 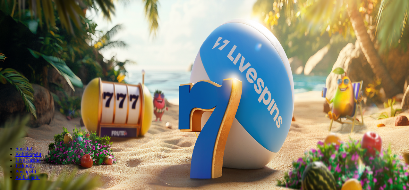 What do you see at coordinates (24, 148) in the screenshot?
I see `a: Suositut` at bounding box center [24, 148].